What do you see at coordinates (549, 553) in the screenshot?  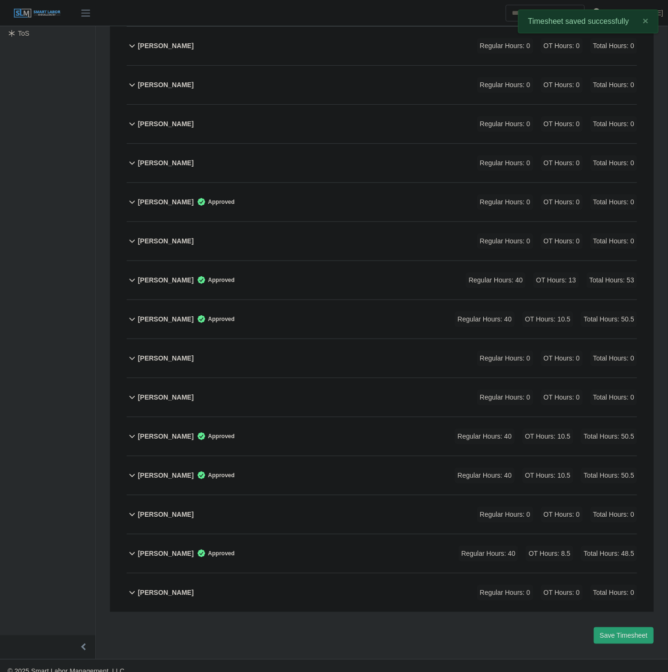 I see `span: OT Hours: 8.5` at bounding box center [549, 553].